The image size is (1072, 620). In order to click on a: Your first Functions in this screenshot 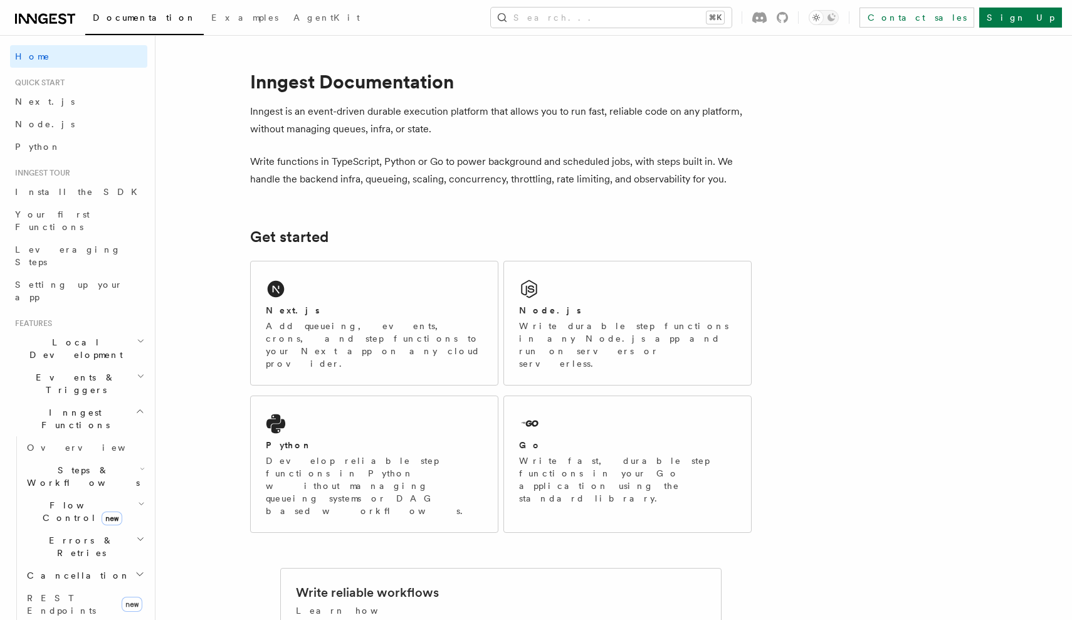, I will do `click(78, 221)`.